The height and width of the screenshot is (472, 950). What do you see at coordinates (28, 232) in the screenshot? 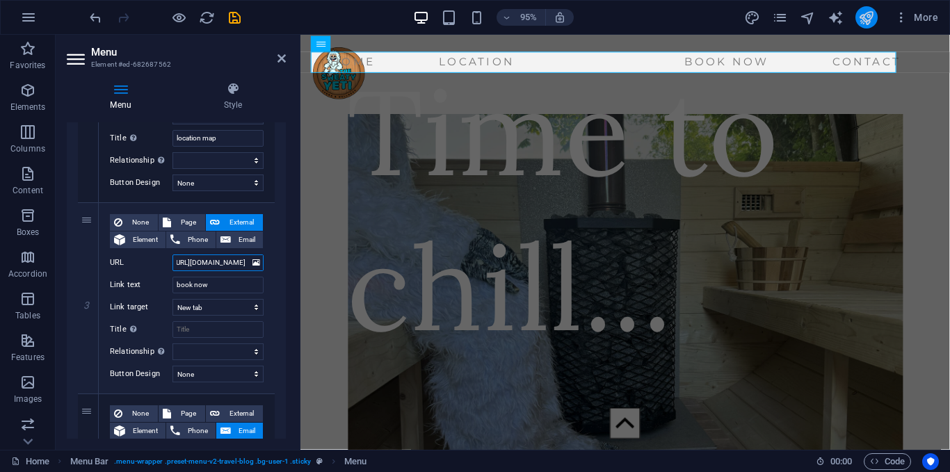
I see `p: Boxes` at bounding box center [28, 232].